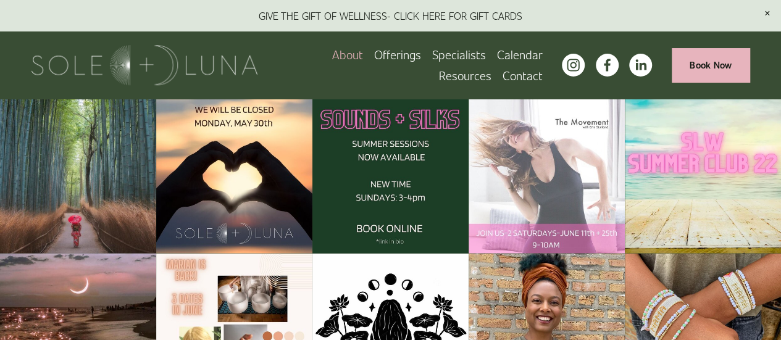 Image resolution: width=781 pixels, height=340 pixels. What do you see at coordinates (573, 65) in the screenshot?
I see `a: instagram-unauth` at bounding box center [573, 65].